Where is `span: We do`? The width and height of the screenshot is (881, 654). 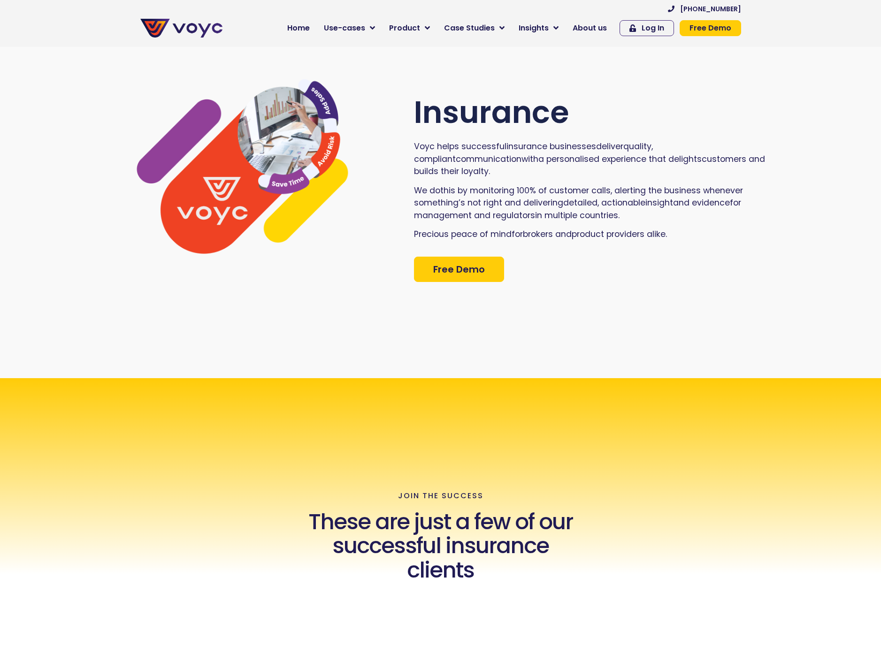
span: We do is located at coordinates (427, 191).